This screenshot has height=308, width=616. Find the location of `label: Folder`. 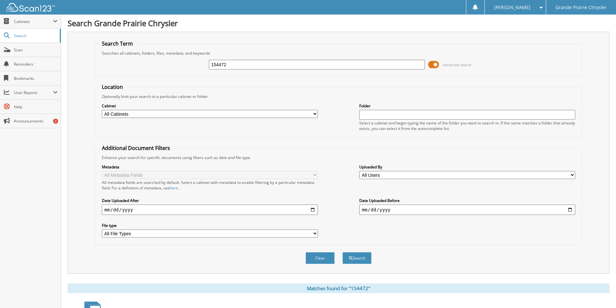

label: Folder is located at coordinates (467, 106).